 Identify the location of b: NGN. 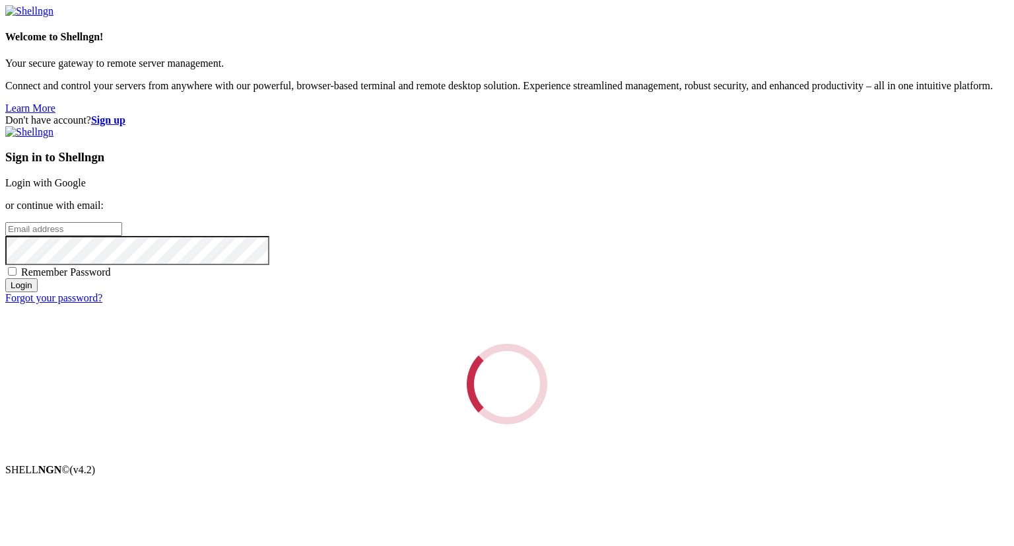
(50, 469).